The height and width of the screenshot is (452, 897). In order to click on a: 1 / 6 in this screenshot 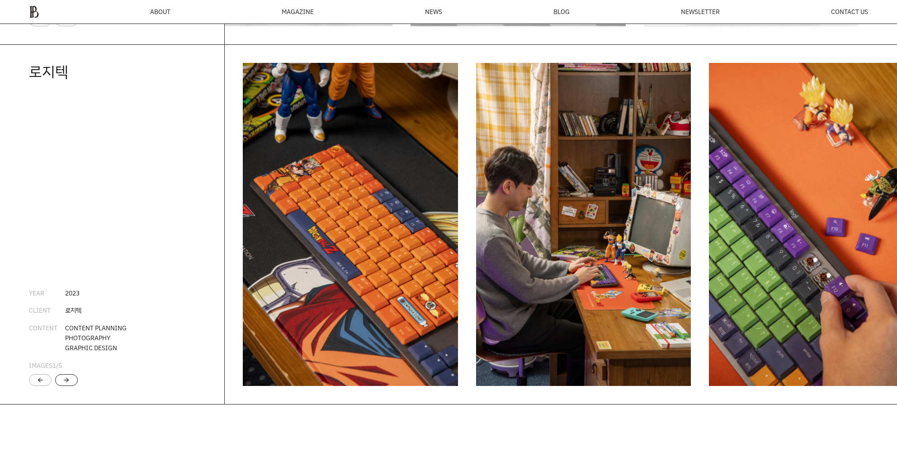, I will do `click(350, 224)`.